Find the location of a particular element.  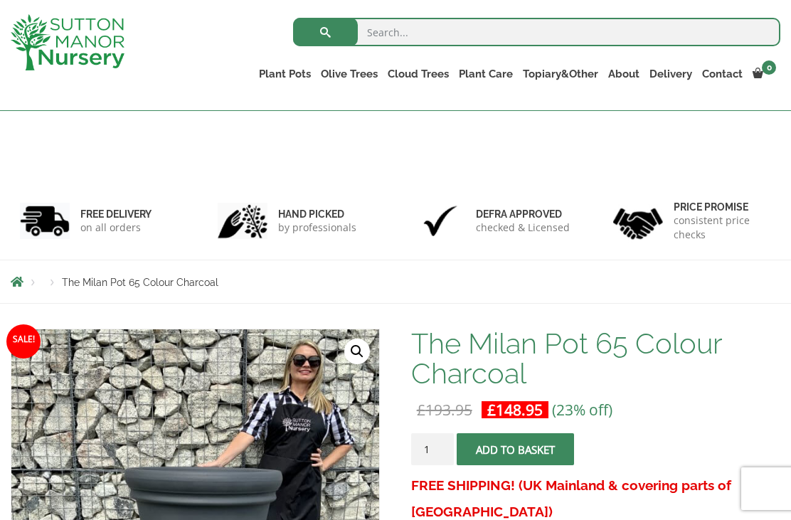

a: Cloud Trees is located at coordinates (418, 74).